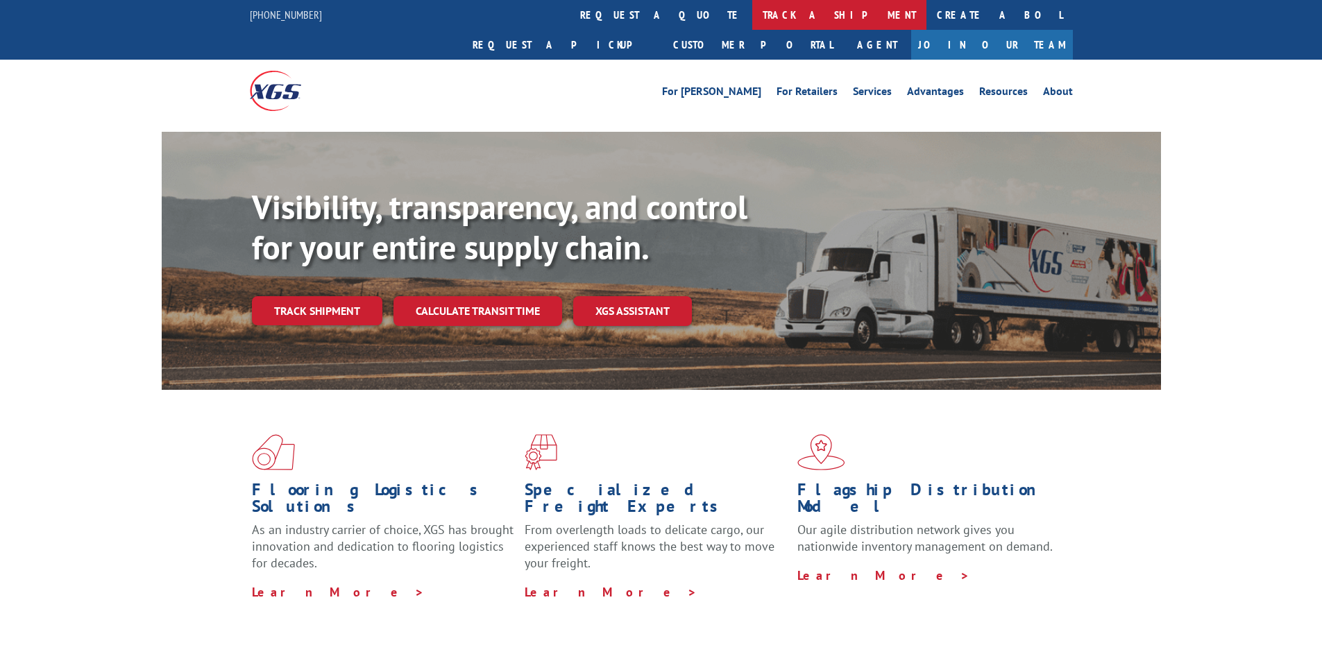 This screenshot has height=661, width=1322. What do you see at coordinates (1057, 94) in the screenshot?
I see `a: About` at bounding box center [1057, 94].